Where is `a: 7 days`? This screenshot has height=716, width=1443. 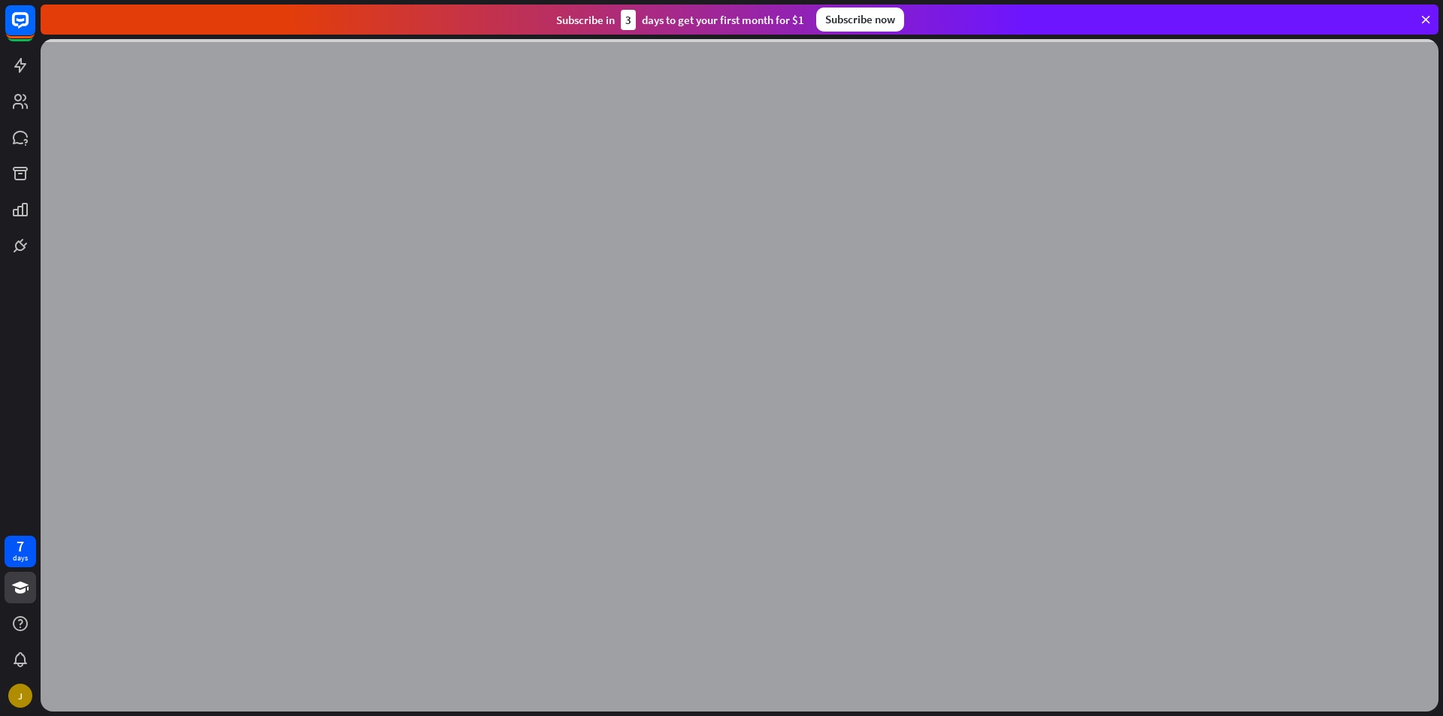 a: 7 days is located at coordinates (20, 551).